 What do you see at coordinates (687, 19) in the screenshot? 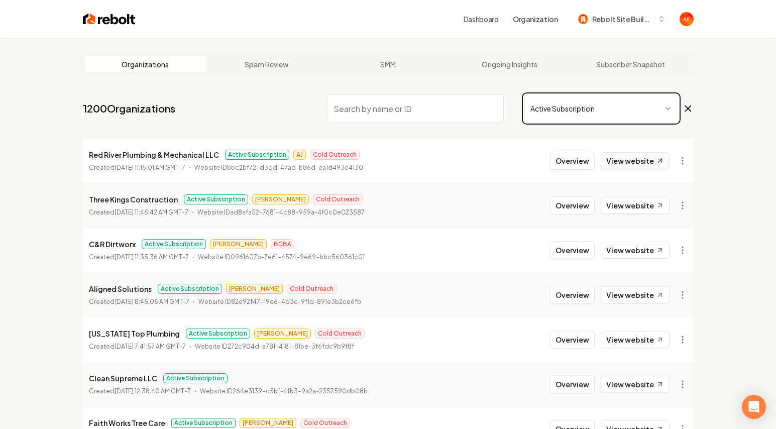
I see `img: Avan Fahimi` at bounding box center [687, 19].